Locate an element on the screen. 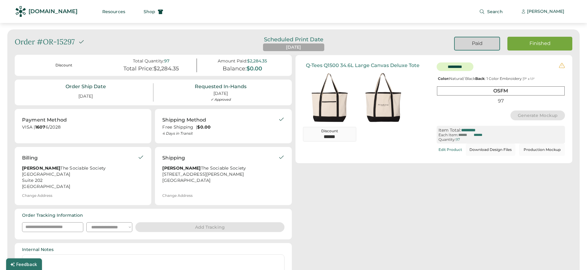 The height and width of the screenshot is (270, 587). strong: 1607 is located at coordinates (40, 127).